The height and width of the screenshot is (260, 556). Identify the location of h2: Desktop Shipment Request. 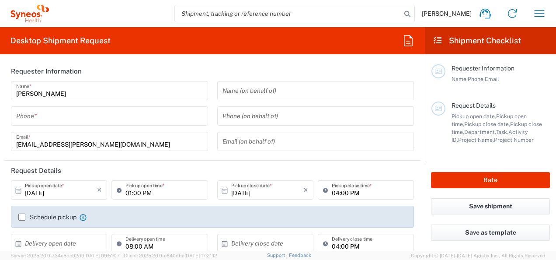
(60, 41).